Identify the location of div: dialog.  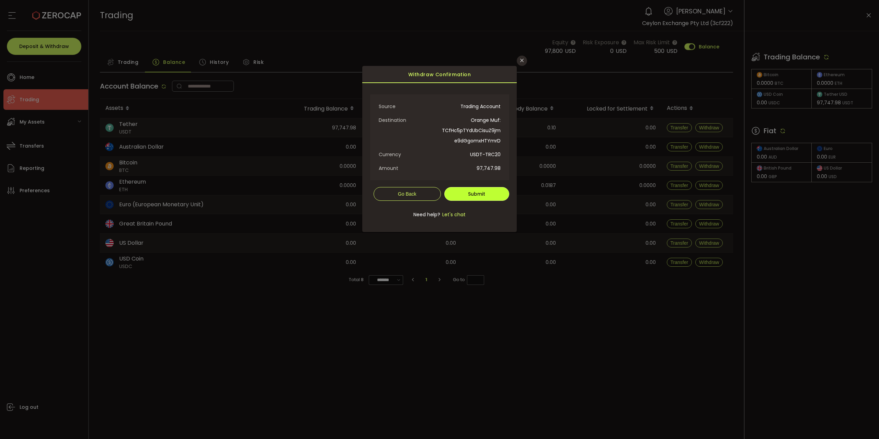
(440, 149).